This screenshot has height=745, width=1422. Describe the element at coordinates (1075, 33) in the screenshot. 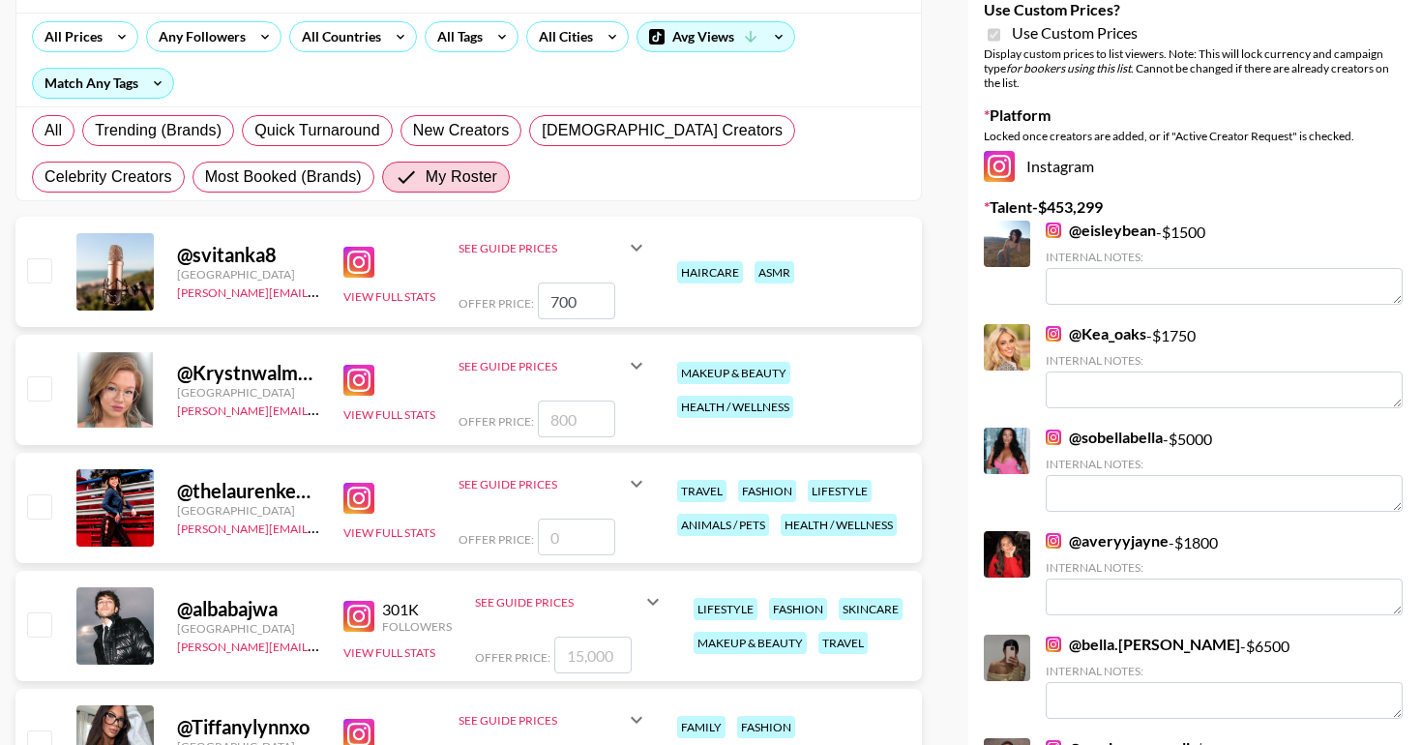

I see `span: Use Custom Prices` at that location.